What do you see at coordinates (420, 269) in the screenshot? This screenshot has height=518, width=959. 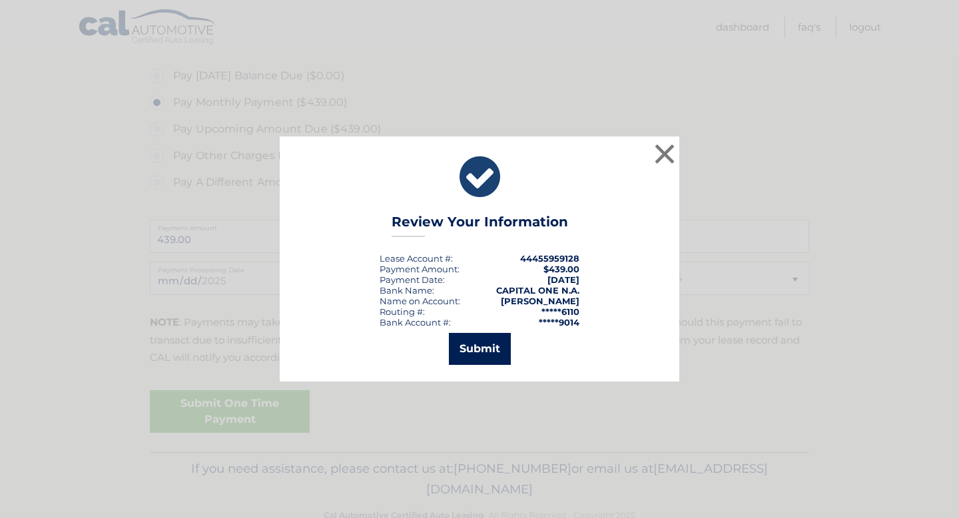 I see `div: Payment Amount:` at bounding box center [420, 269].